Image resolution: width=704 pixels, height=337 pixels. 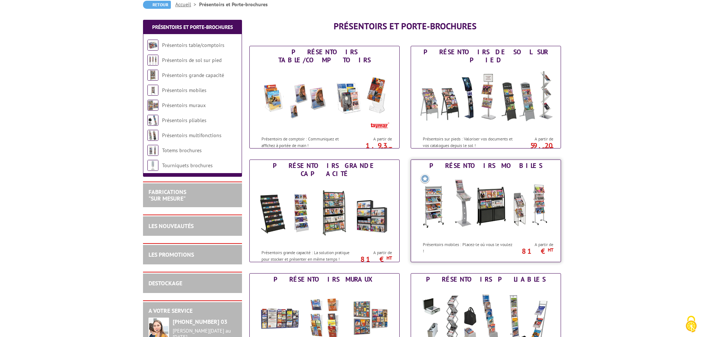 I want to click on a: Totems brochures, so click(x=182, y=150).